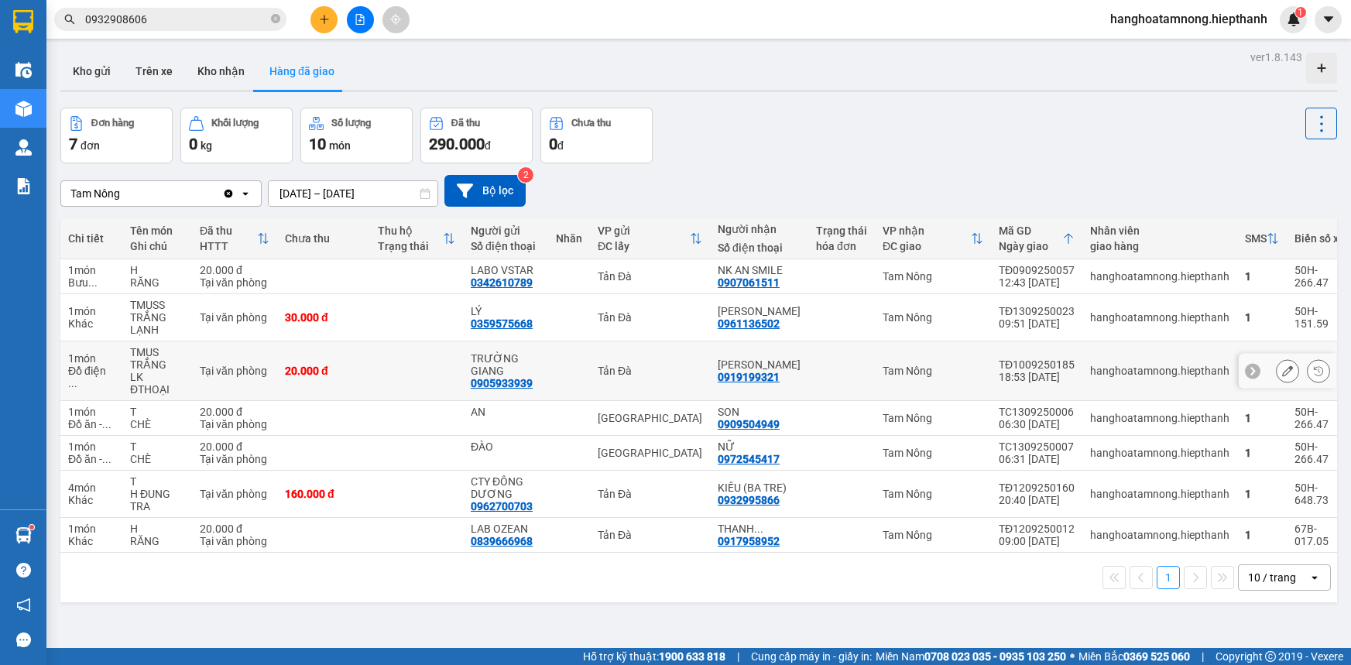  What do you see at coordinates (1160, 535) in the screenshot?
I see `div: hanghoatamnong.hiepthanh` at bounding box center [1160, 535].